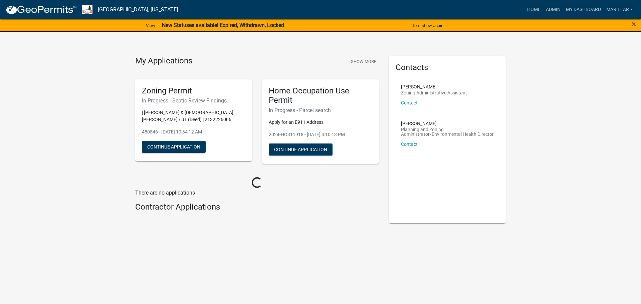 This screenshot has height=304, width=641. Describe the element at coordinates (164, 61) in the screenshot. I see `h4: My Applications` at that location.